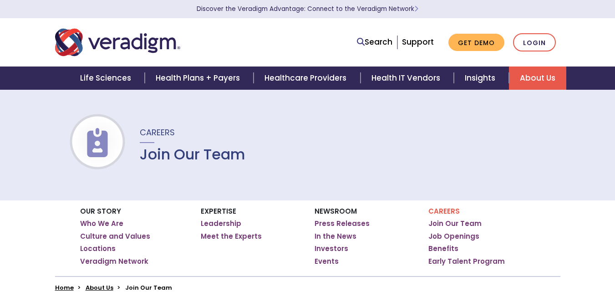  What do you see at coordinates (466, 261) in the screenshot?
I see `a: Early Talent Program` at bounding box center [466, 261].